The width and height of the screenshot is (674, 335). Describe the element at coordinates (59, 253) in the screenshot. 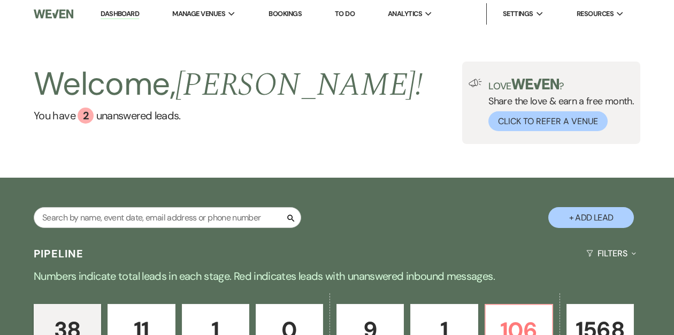

I see `h3: Pipeline` at that location.